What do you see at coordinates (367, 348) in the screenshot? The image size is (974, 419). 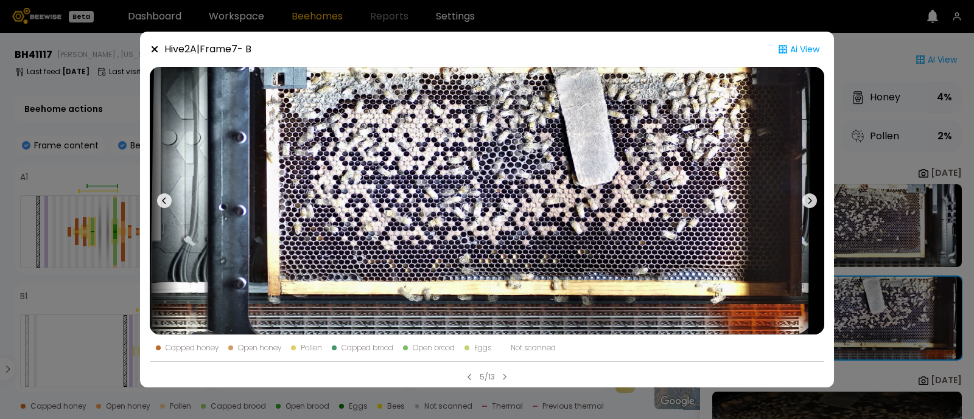 I see `div: Capped brood` at bounding box center [367, 348].